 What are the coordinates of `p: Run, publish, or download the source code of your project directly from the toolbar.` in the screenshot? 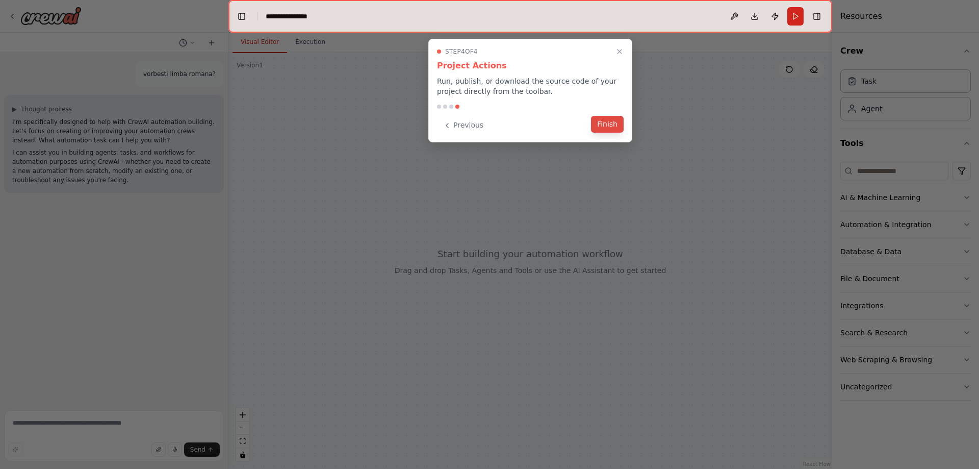 It's located at (530, 86).